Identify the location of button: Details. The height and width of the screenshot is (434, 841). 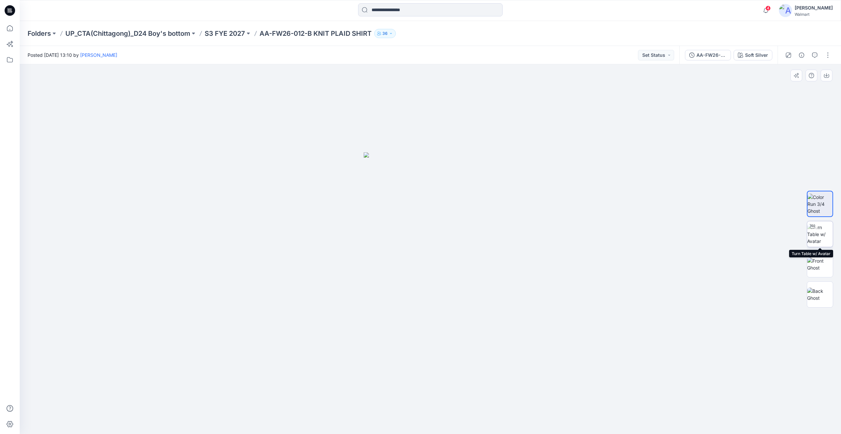
(802, 55).